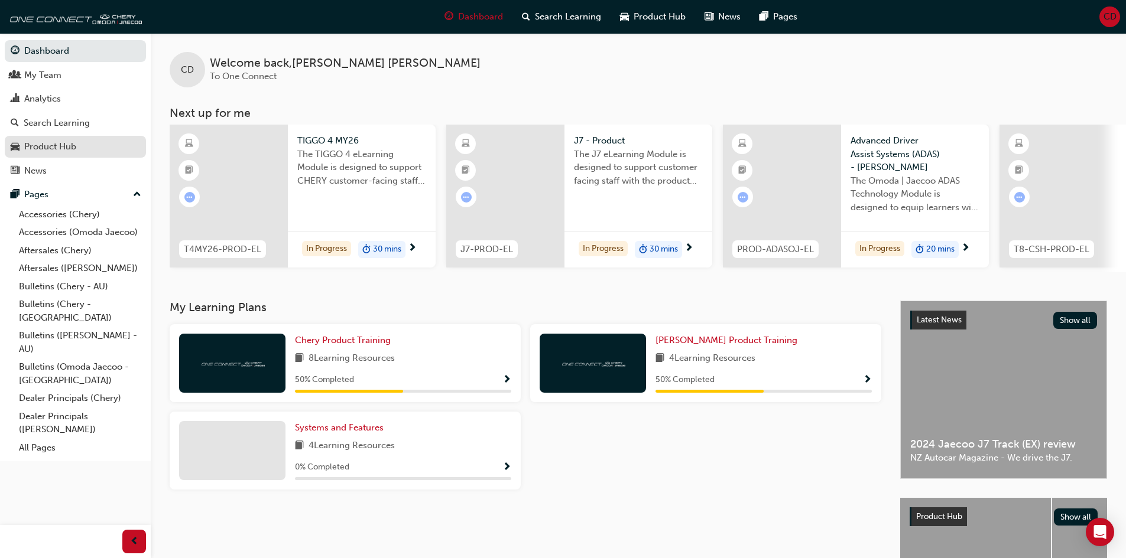  What do you see at coordinates (722, 17) in the screenshot?
I see `a: news-iconNews` at bounding box center [722, 17].